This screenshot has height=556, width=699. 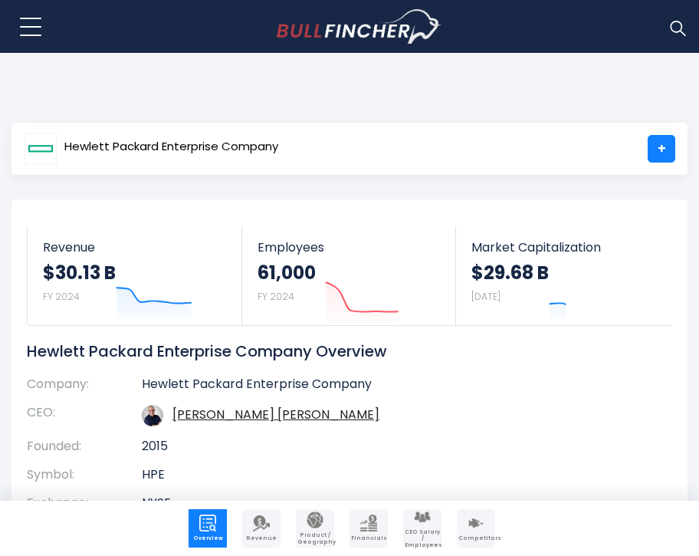 What do you see at coordinates (369, 538) in the screenshot?
I see `span: Financials` at bounding box center [369, 538].